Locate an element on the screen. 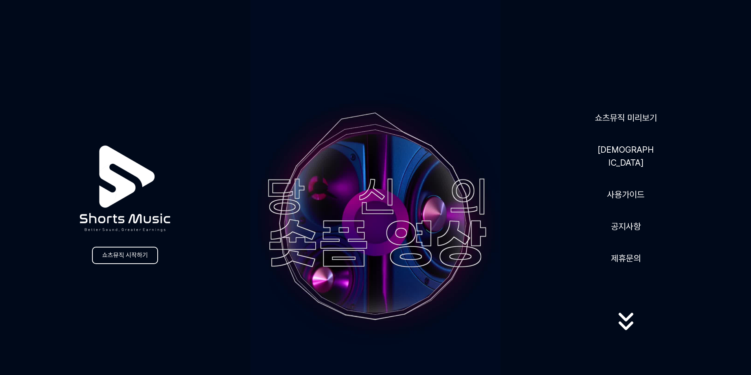 This screenshot has width=751, height=375. a: 공지사항 is located at coordinates (626, 226).